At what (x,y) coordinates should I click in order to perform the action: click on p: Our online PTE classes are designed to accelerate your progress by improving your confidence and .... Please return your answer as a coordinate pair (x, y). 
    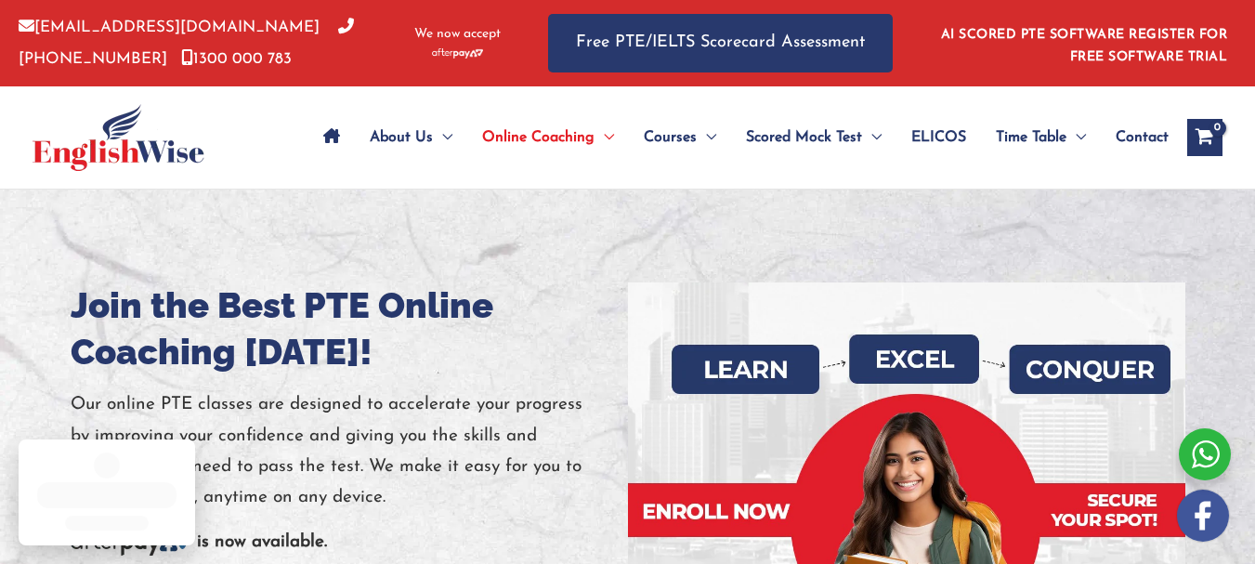
    Looking at the image, I should click on (349, 450).